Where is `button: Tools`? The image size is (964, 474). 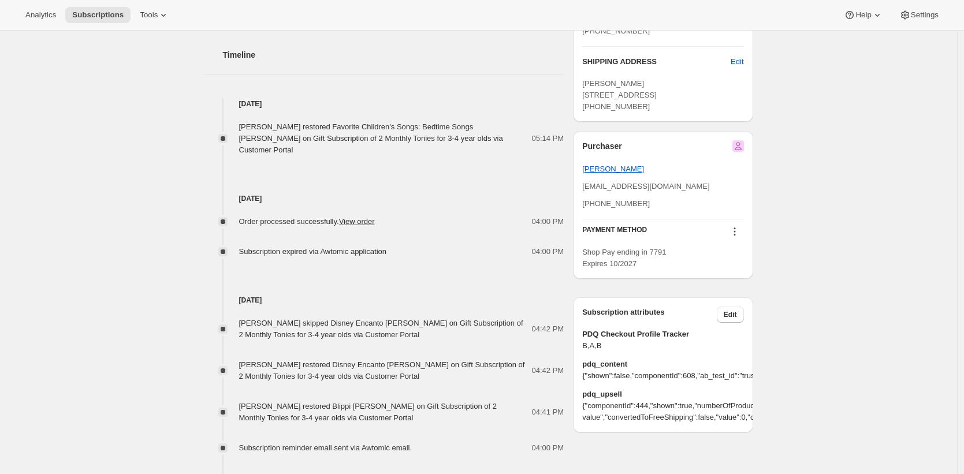
button: Tools is located at coordinates (154, 15).